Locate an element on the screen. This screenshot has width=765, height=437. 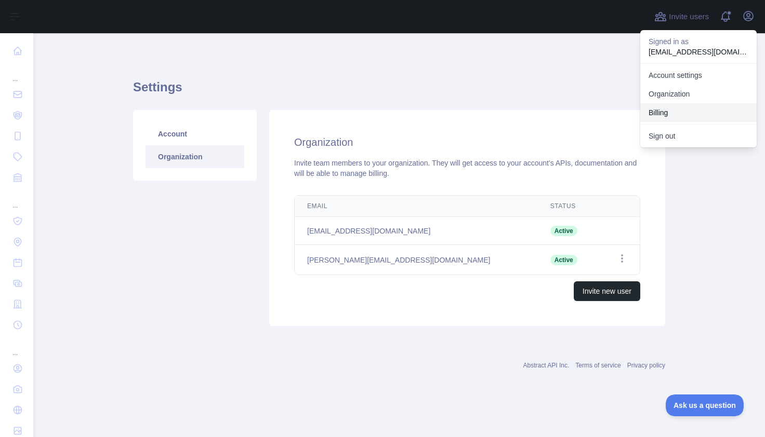
th: Status is located at coordinates (568, 206).